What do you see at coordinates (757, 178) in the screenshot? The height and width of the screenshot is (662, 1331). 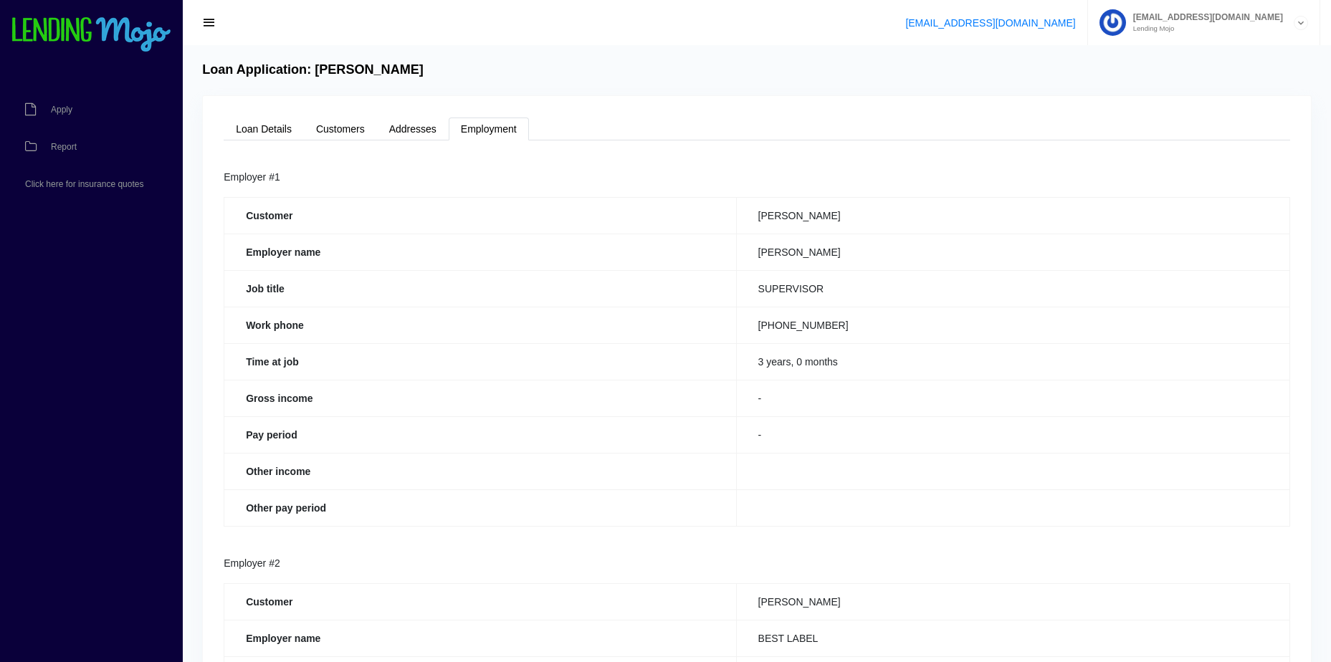 I see `div: Employer #1` at bounding box center [757, 178].